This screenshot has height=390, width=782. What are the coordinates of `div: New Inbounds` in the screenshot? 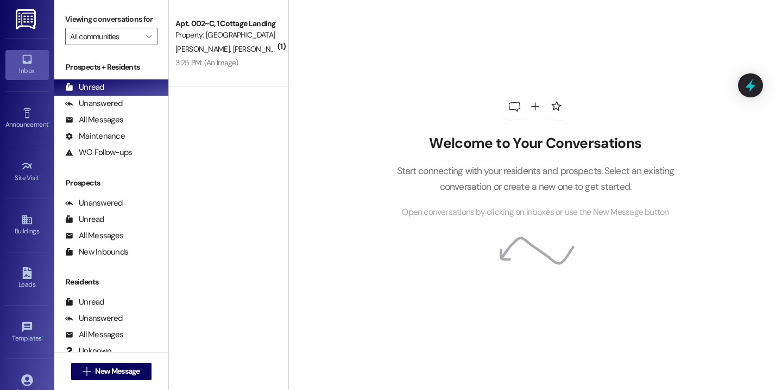 It's located at (97, 252).